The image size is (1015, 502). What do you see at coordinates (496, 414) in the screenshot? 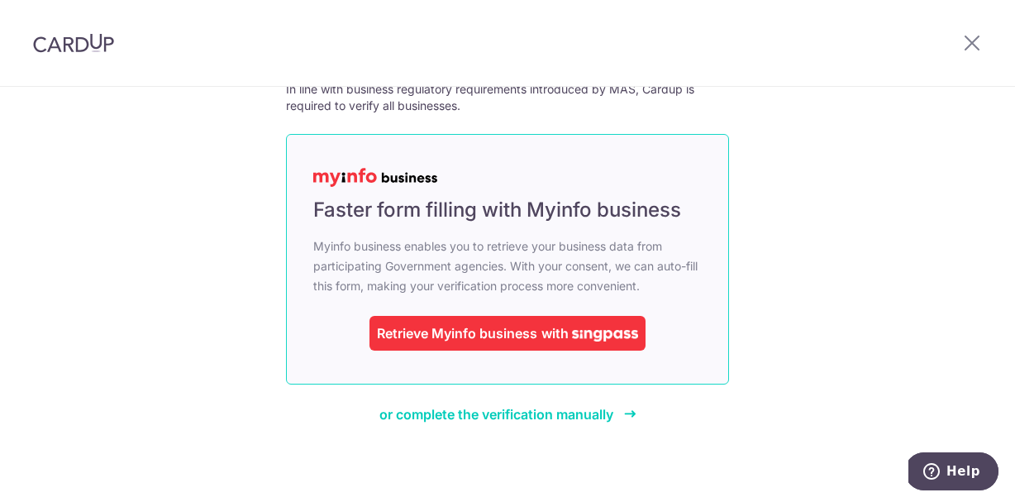
I see `span: or complete the verification manually` at bounding box center [496, 414].